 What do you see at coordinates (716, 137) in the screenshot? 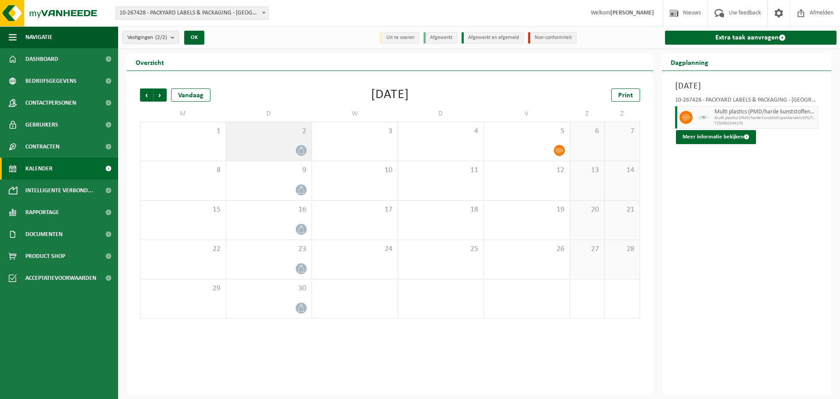
I see `button: Meer informatie bekijken` at bounding box center [716, 137].